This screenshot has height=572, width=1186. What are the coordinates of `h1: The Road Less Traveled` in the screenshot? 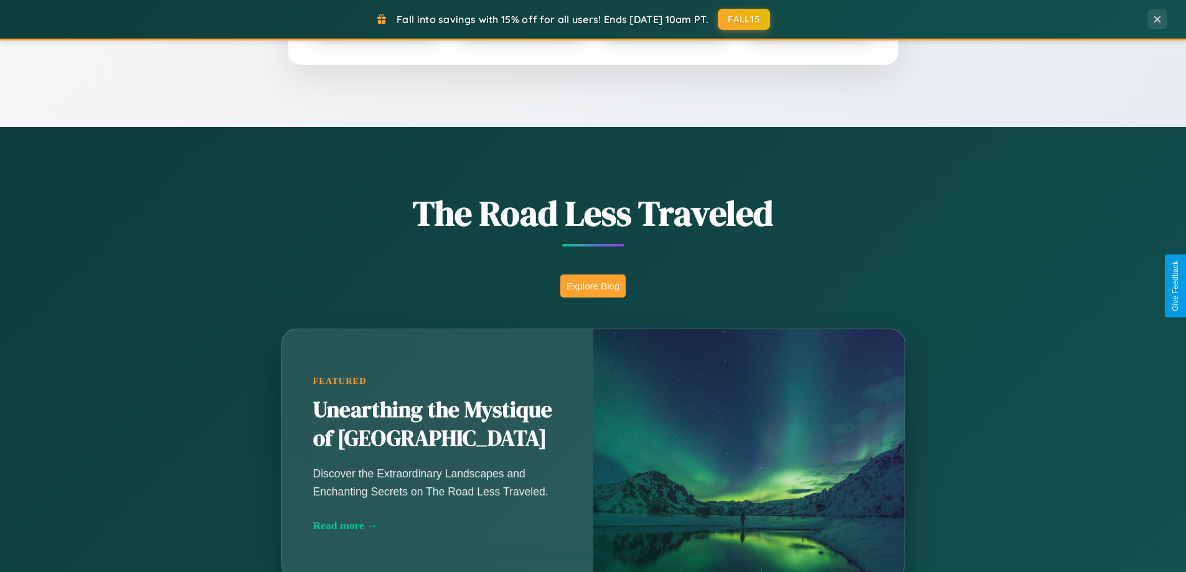 It's located at (593, 213).